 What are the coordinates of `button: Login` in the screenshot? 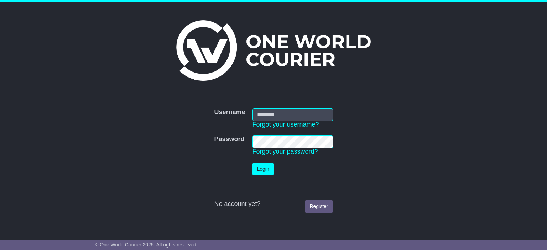 It's located at (263, 169).